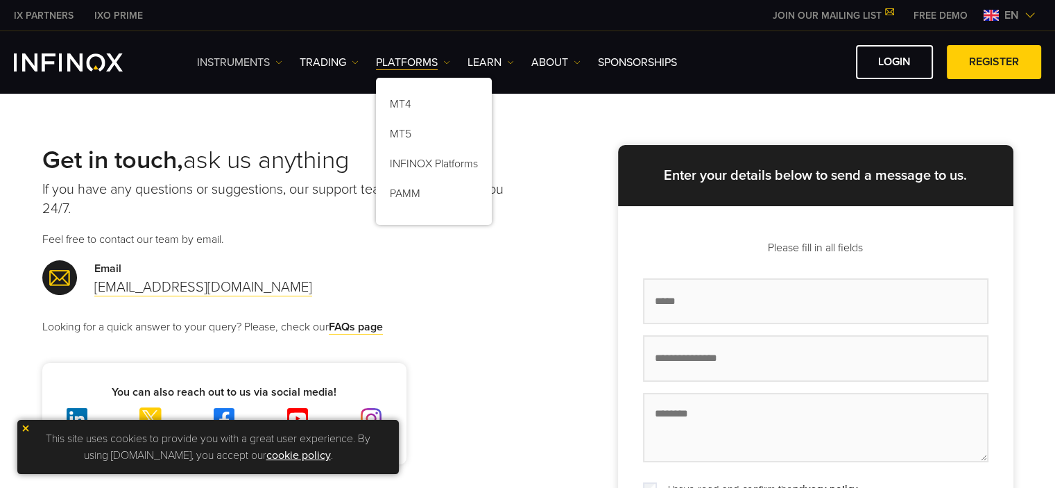 The image size is (1055, 488). Describe the element at coordinates (1012, 15) in the screenshot. I see `span: en` at that location.